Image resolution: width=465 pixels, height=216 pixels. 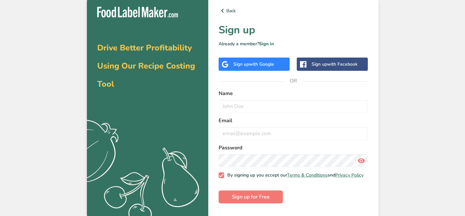 I want to click on a: Back, so click(x=293, y=11).